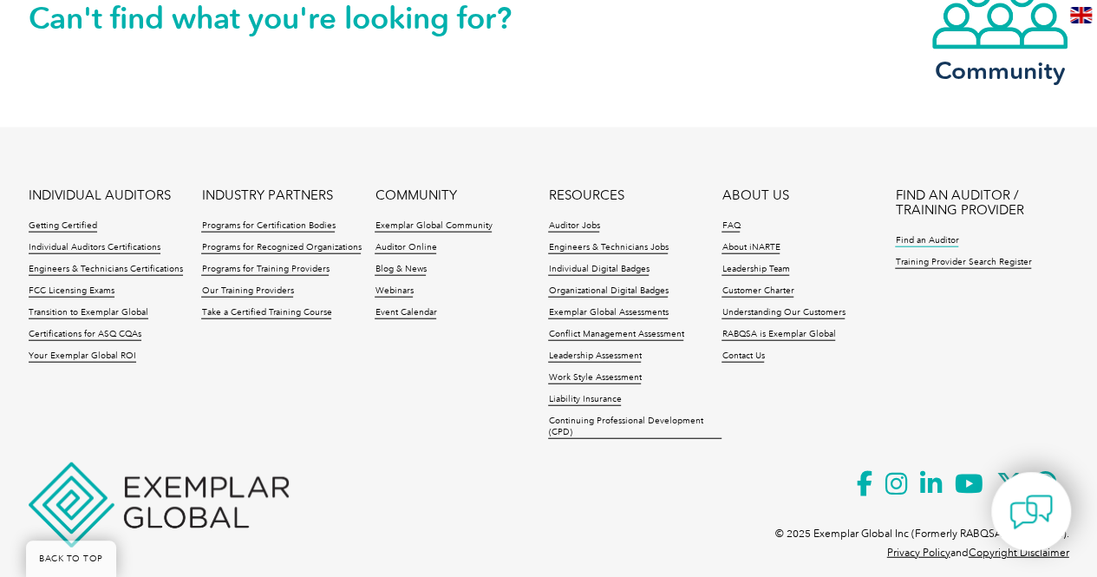  What do you see at coordinates (978, 552) in the screenshot?
I see `p: and` at bounding box center [978, 552].